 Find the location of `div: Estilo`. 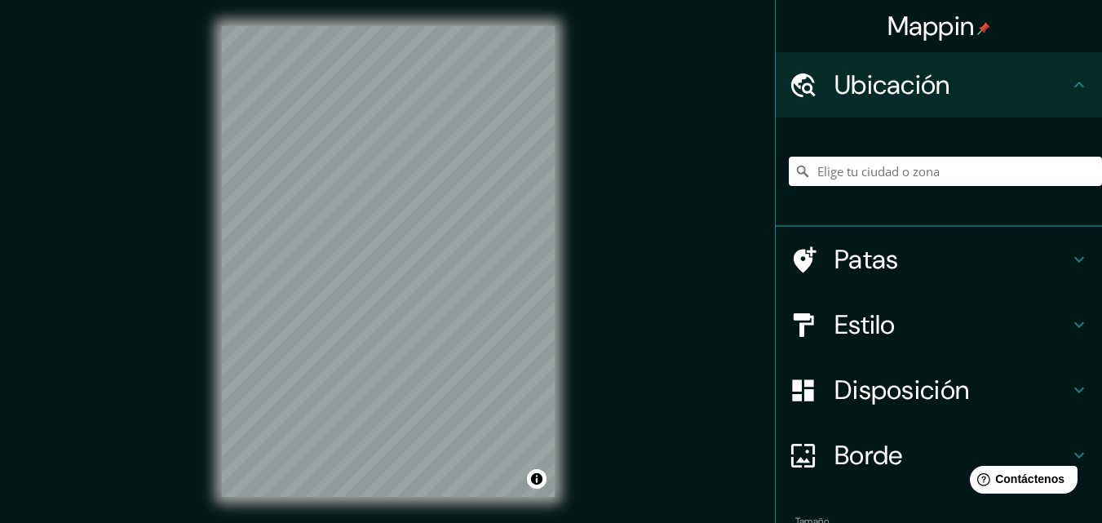

div: Estilo is located at coordinates (939, 325).